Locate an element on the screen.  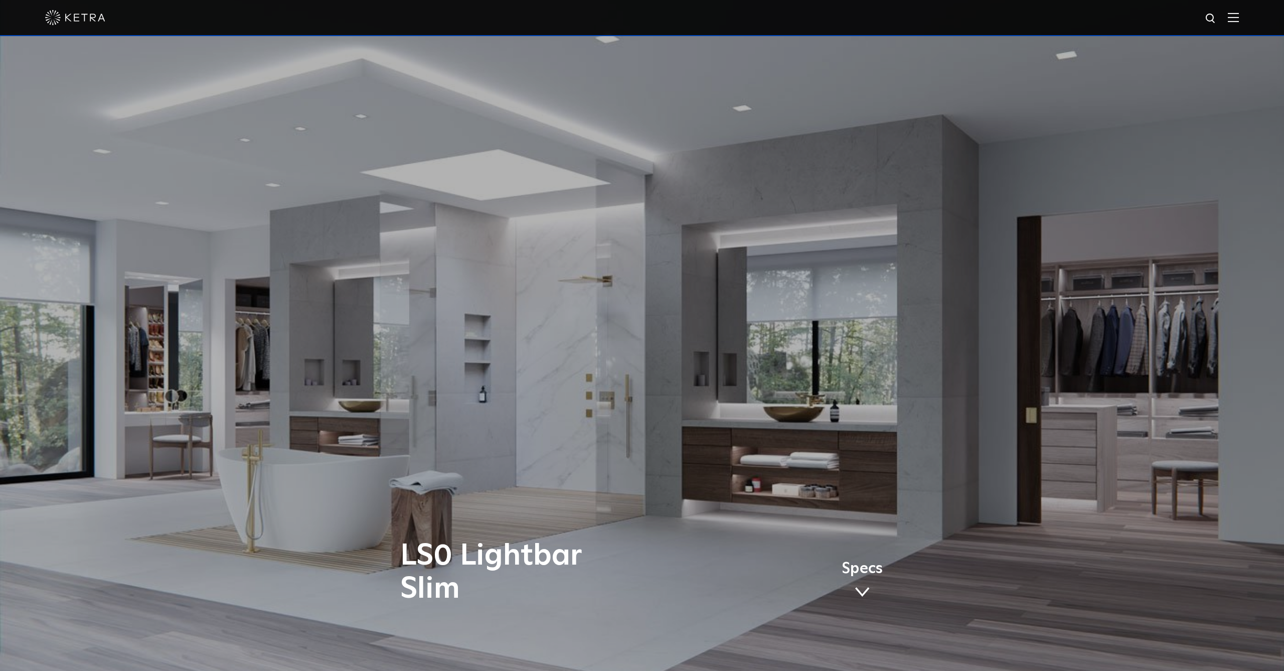
h1: LS0 Lightbar Slim is located at coordinates (542, 572).